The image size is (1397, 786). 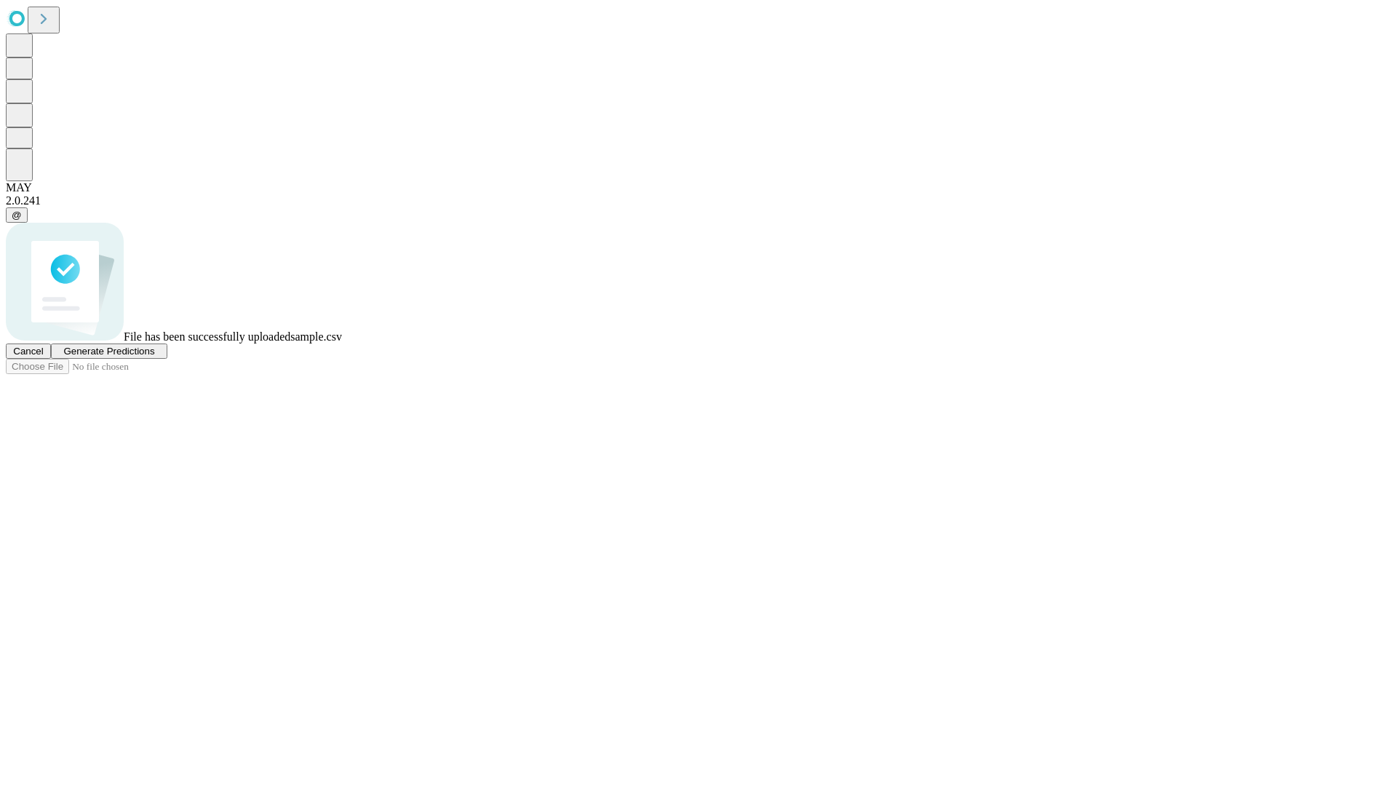 I want to click on span: Generate Predictions, so click(x=108, y=351).